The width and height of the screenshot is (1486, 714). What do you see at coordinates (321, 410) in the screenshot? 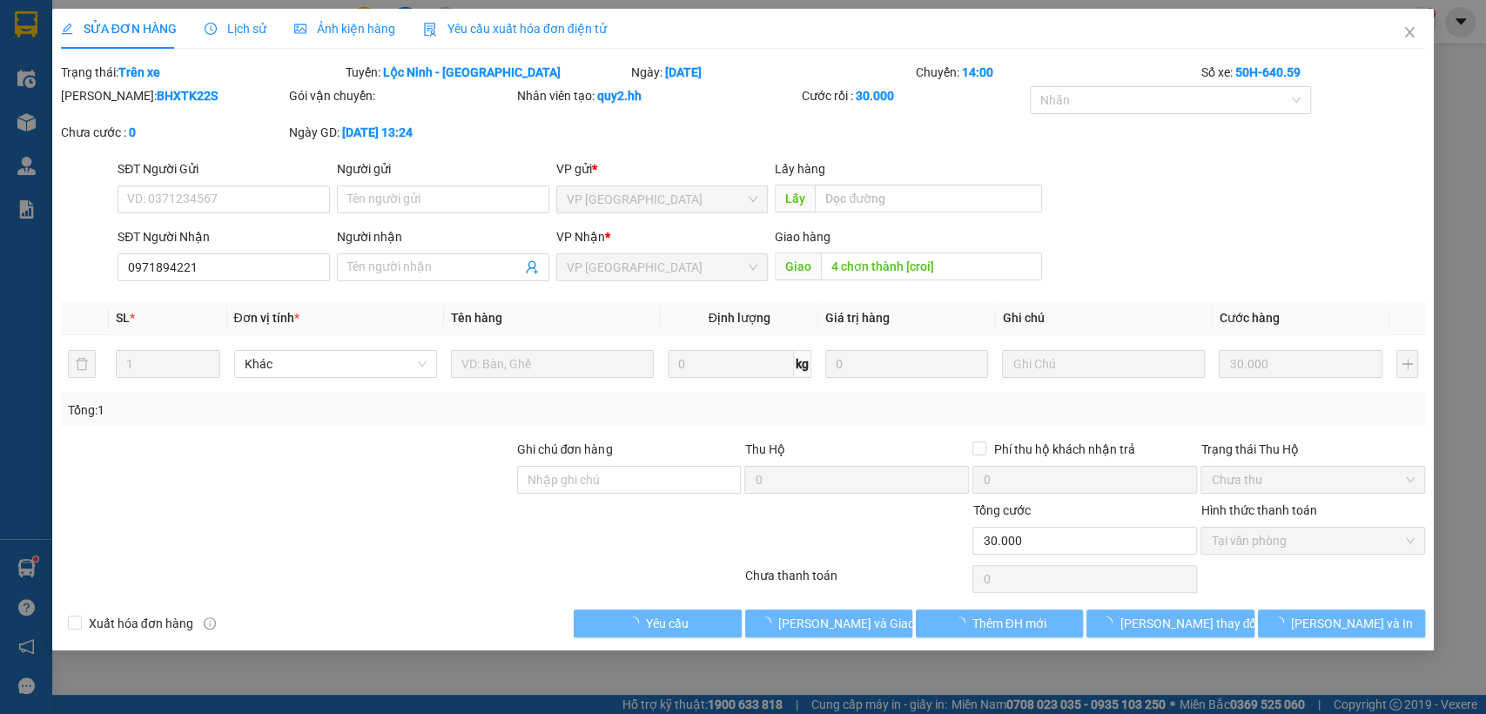
I see `div: Tổng: 1` at bounding box center [321, 410].